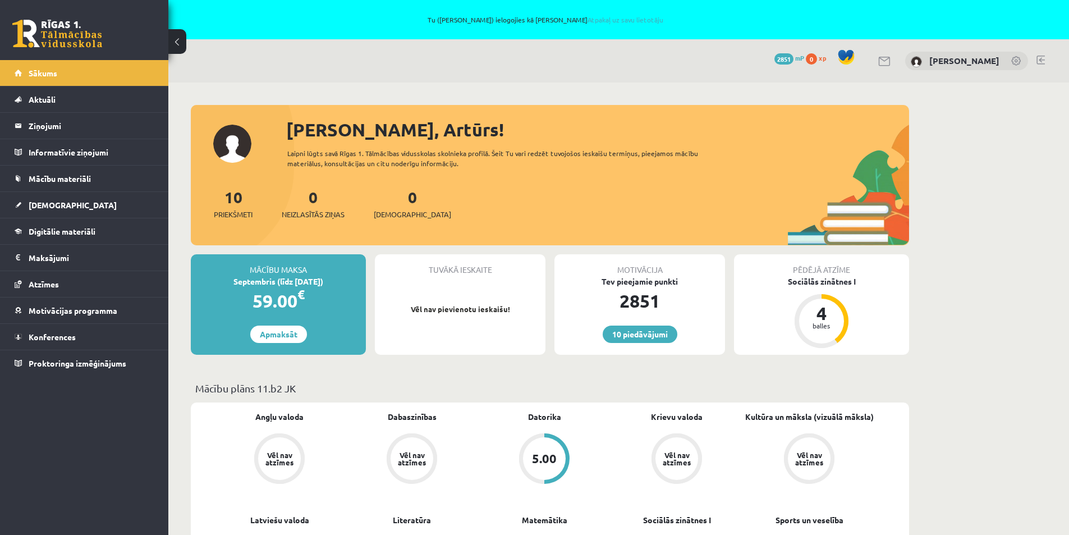 The width and height of the screenshot is (1069, 535). What do you see at coordinates (412, 520) in the screenshot?
I see `a: Literatūra` at bounding box center [412, 520].